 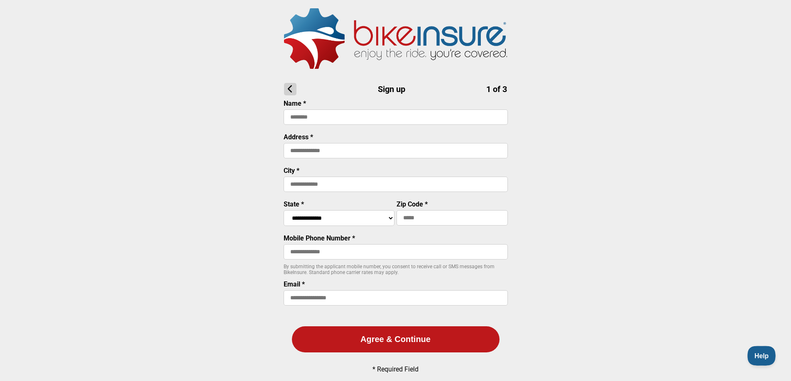 I want to click on h1: Sign up, so click(x=395, y=89).